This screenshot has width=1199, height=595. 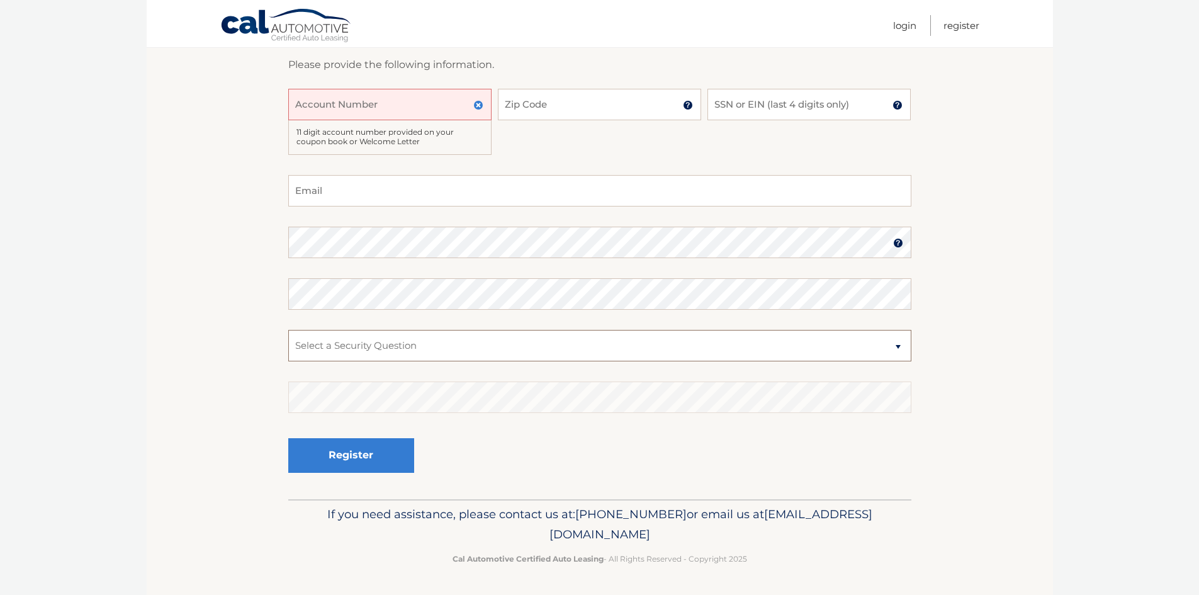 I want to click on a: Cal Automotive, so click(x=286, y=26).